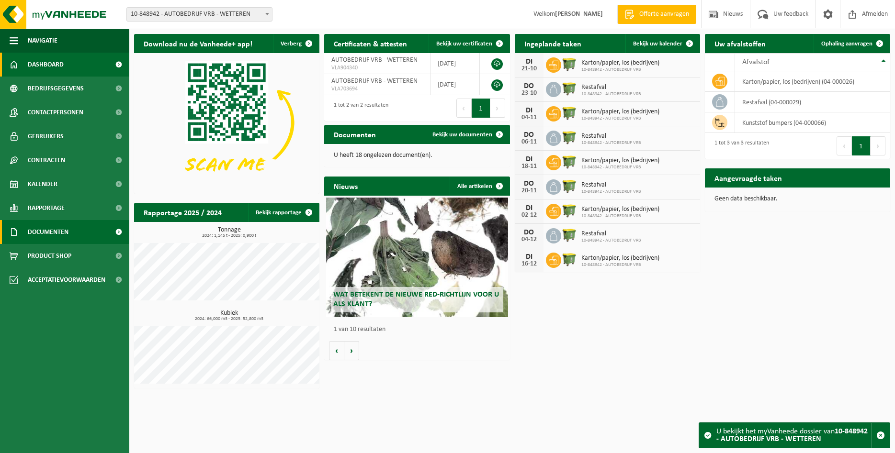 This screenshot has height=453, width=895. I want to click on span: Bekijk uw documenten, so click(462, 135).